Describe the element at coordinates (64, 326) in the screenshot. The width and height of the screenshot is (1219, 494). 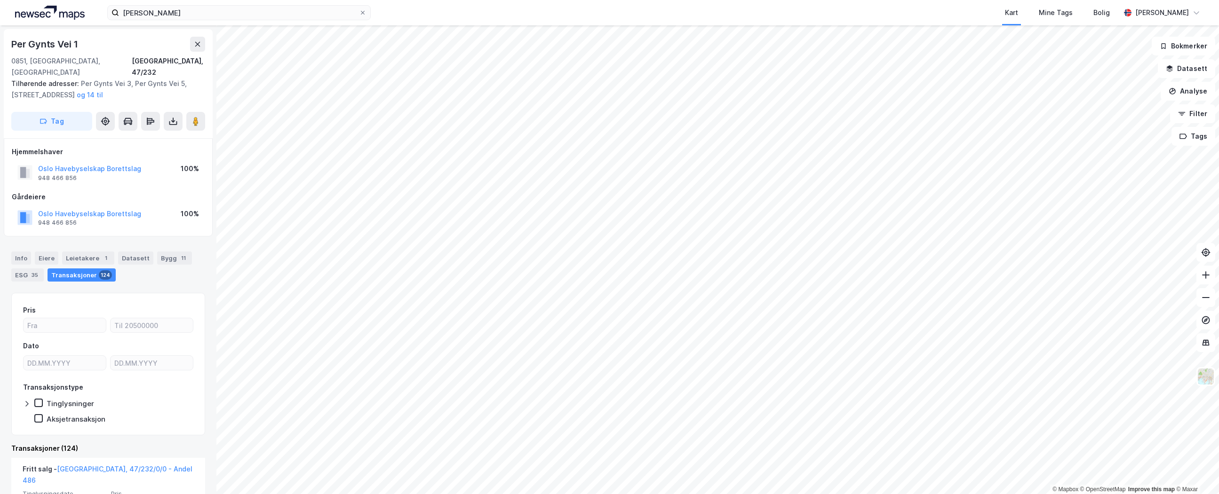
I see `input: Fra` at that location.